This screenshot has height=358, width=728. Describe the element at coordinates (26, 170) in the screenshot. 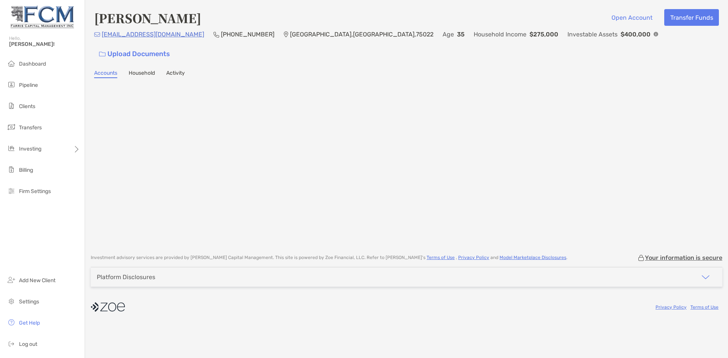

I see `span: Billing` at that location.